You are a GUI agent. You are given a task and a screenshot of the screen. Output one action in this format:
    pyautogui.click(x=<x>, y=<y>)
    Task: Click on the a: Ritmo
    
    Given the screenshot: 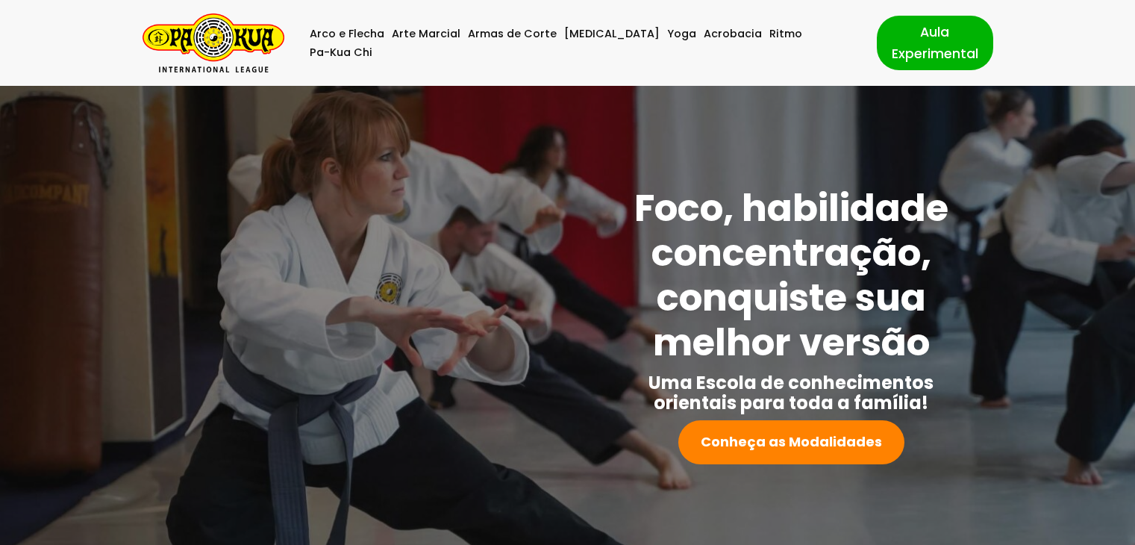 What is the action you would take?
    pyautogui.click(x=785, y=34)
    